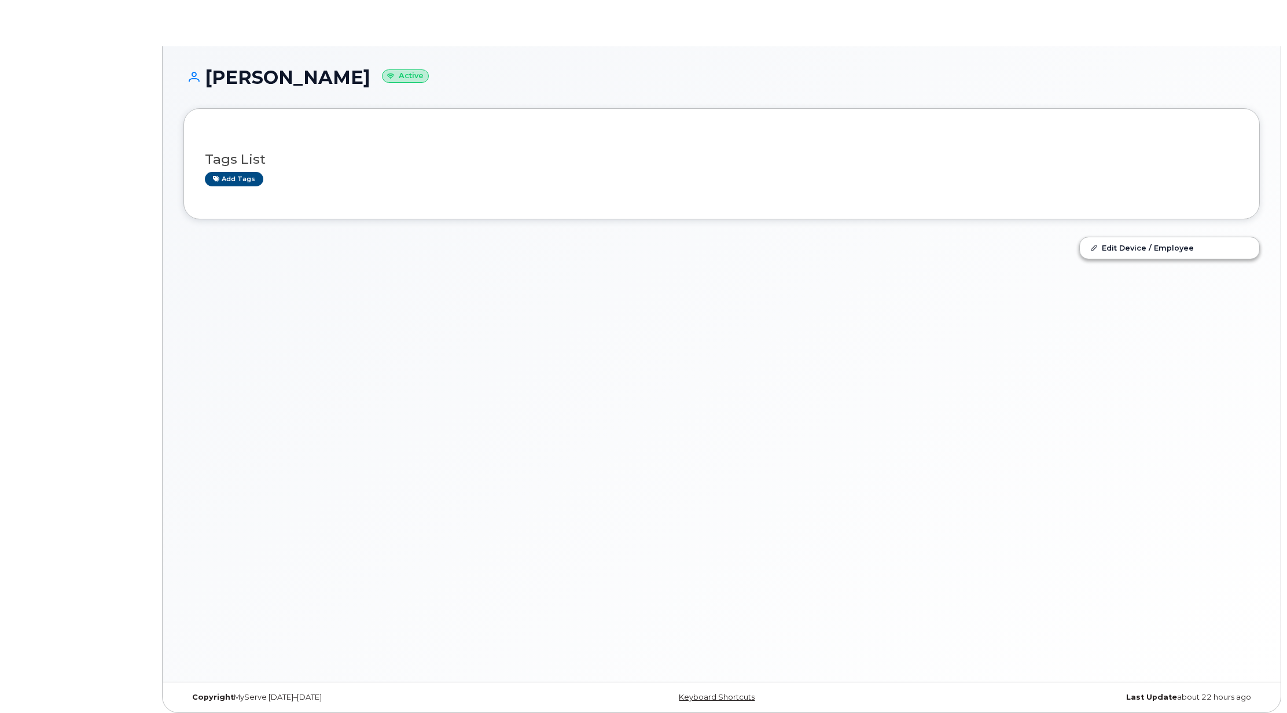 This screenshot has height=713, width=1287. Describe the element at coordinates (1152, 697) in the screenshot. I see `strong: Last Update` at that location.